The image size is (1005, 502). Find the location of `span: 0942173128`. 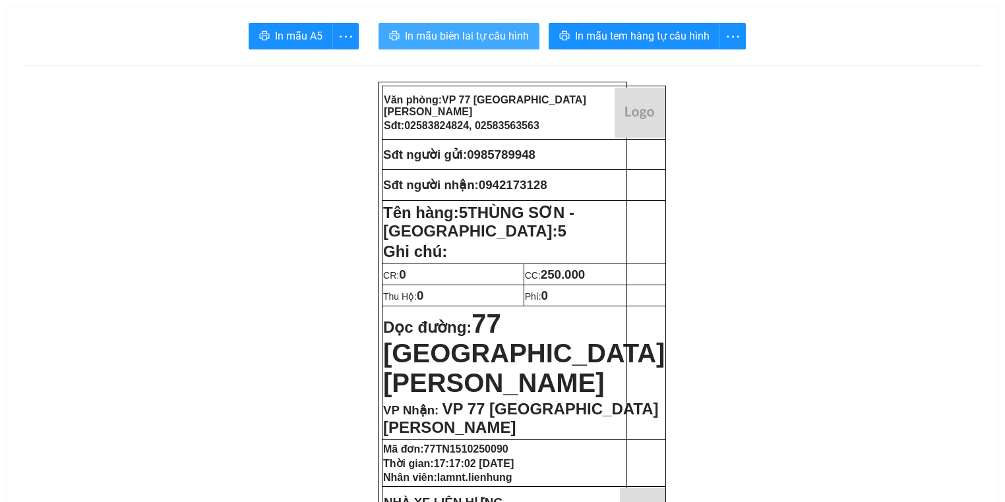

span: 0942173128 is located at coordinates (513, 185).